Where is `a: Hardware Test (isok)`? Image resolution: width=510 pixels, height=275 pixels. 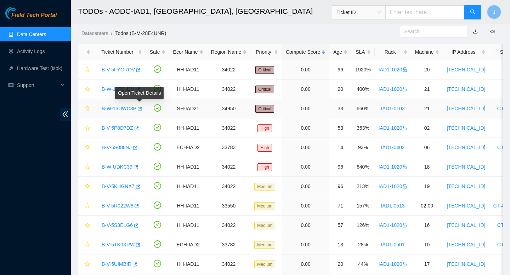 a: Hardware Test (isok) is located at coordinates (40, 68).